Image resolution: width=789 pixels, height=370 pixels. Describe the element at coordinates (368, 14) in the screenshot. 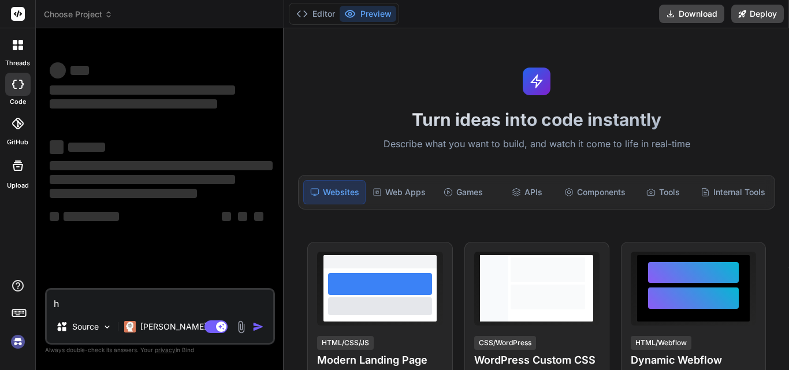

I see `button: Preview` at that location.